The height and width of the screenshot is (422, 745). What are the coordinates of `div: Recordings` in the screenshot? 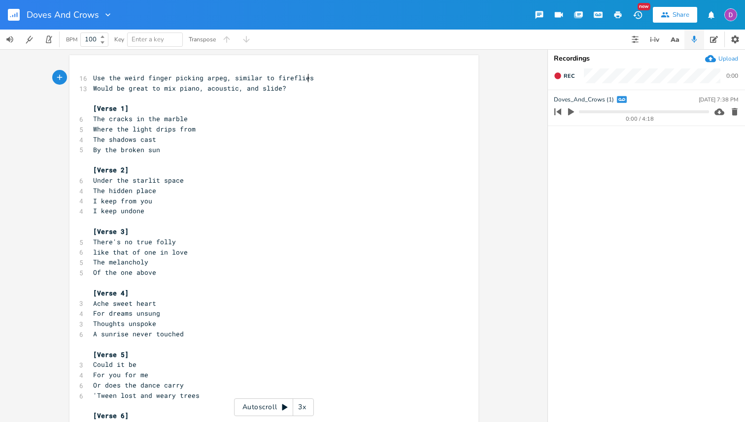 It's located at (646, 59).